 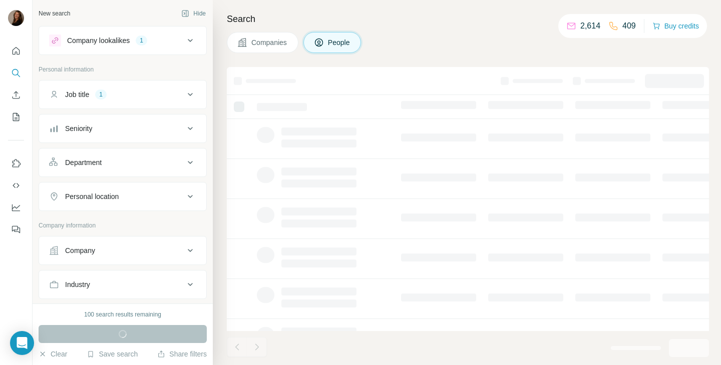 I want to click on h4: Search, so click(x=468, y=19).